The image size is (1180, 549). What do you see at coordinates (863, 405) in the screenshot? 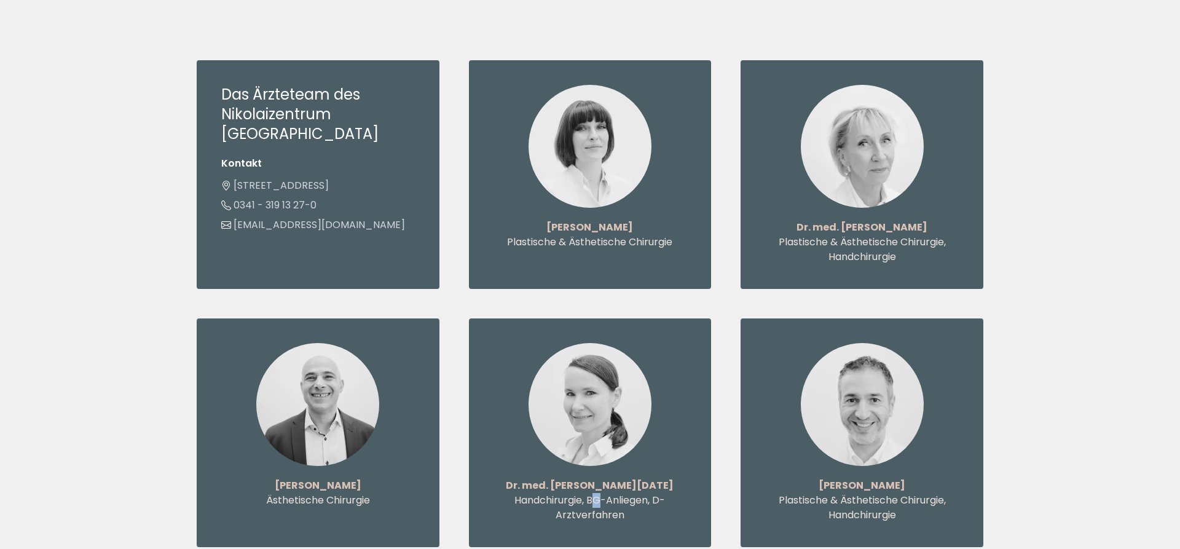
I see `img: Moritz Brill - Plastische & Ästhetische Chirurgie, Handchirurgie` at bounding box center [863, 405].